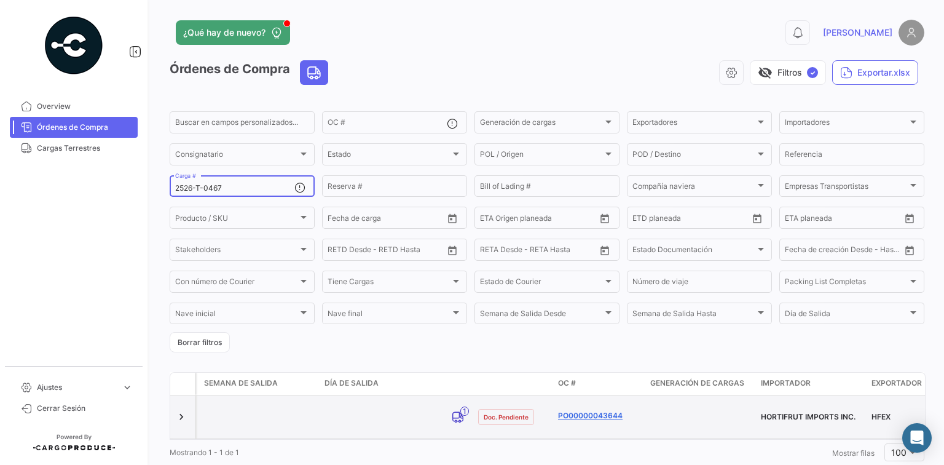  What do you see at coordinates (899, 452) in the screenshot?
I see `span: 100` at bounding box center [899, 452].